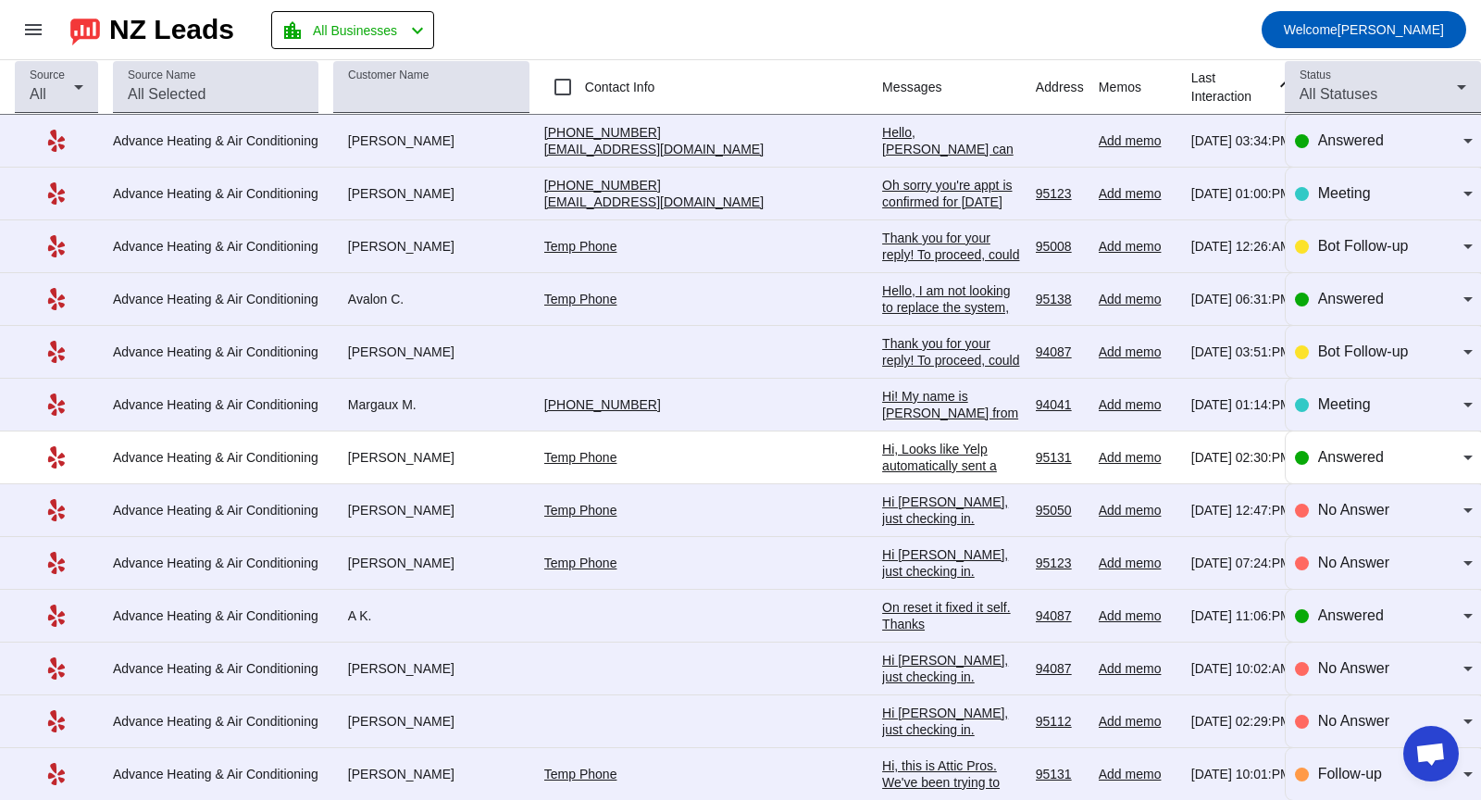 Image resolution: width=1481 pixels, height=800 pixels. Describe the element at coordinates (1060, 405) in the screenshot. I see `div: 94041` at that location.